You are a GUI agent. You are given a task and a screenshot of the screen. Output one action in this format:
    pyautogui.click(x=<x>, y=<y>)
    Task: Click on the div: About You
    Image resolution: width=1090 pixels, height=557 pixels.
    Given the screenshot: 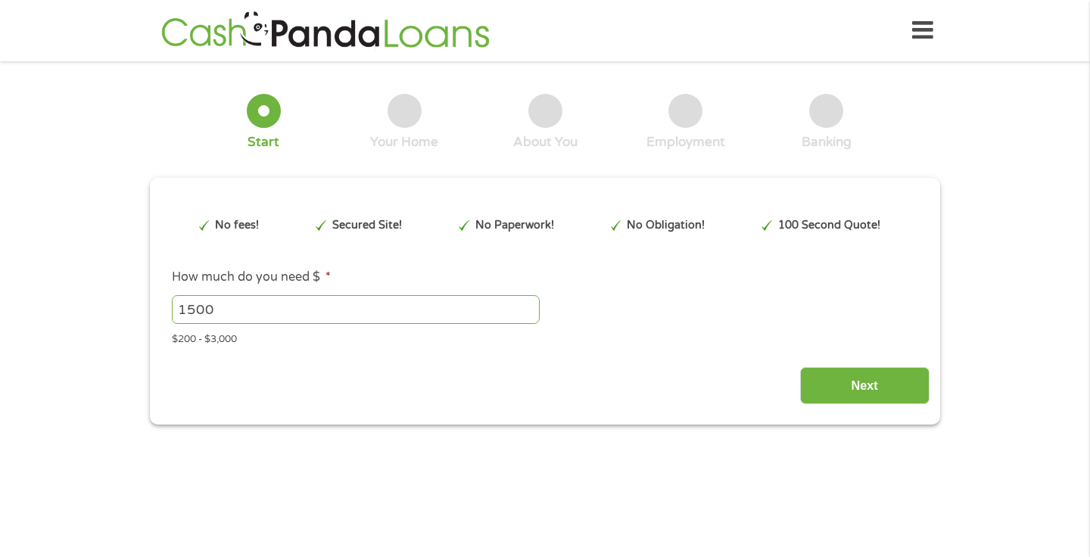 What is the action you would take?
    pyautogui.click(x=545, y=142)
    